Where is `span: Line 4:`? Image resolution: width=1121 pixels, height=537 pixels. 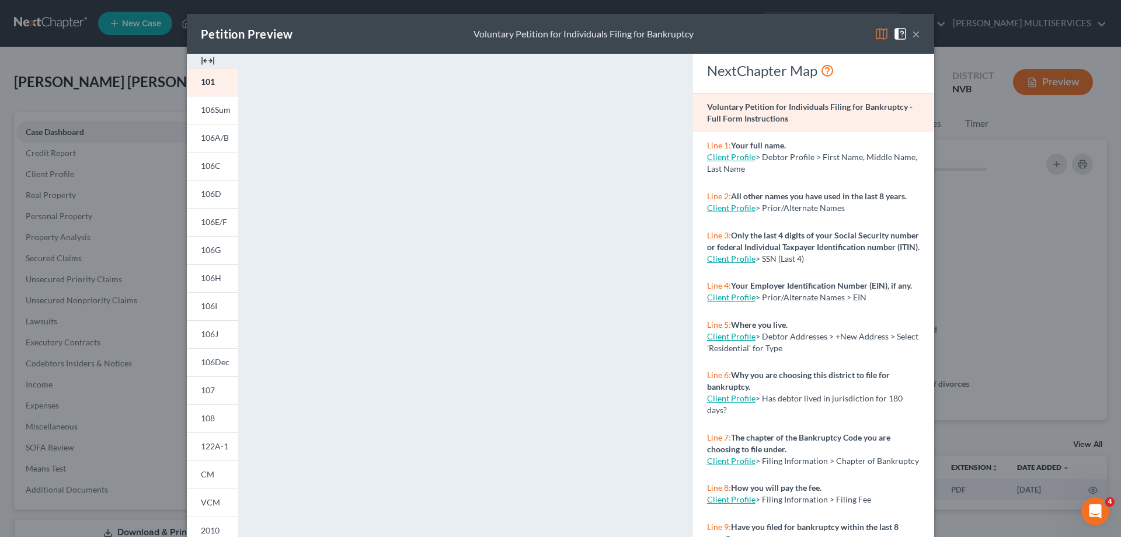 span: Line 4: is located at coordinates (719, 285).